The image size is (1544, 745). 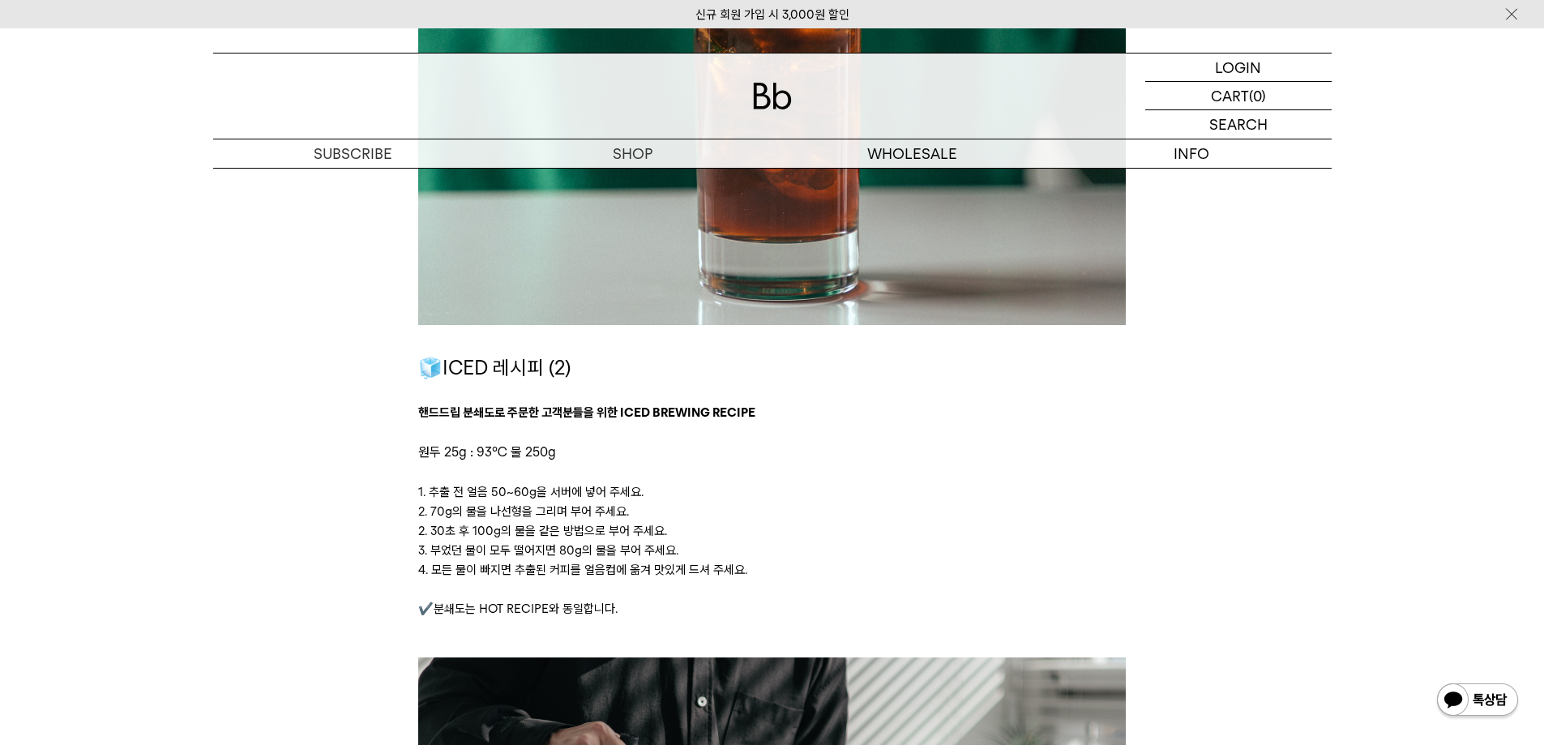 What do you see at coordinates (1192, 153) in the screenshot?
I see `p: INFO` at bounding box center [1192, 153].